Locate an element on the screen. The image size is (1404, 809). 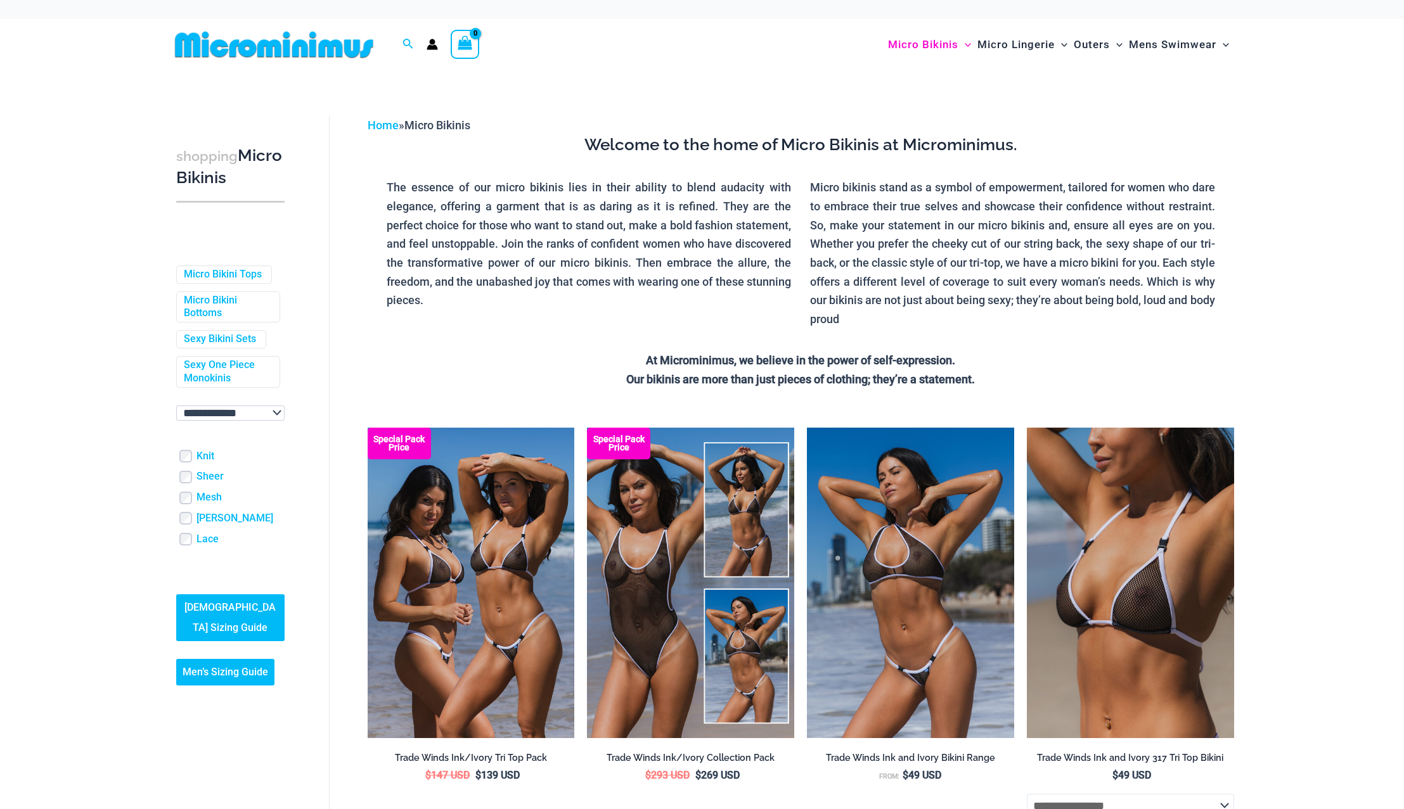
a: Search icon link is located at coordinates (408, 44).